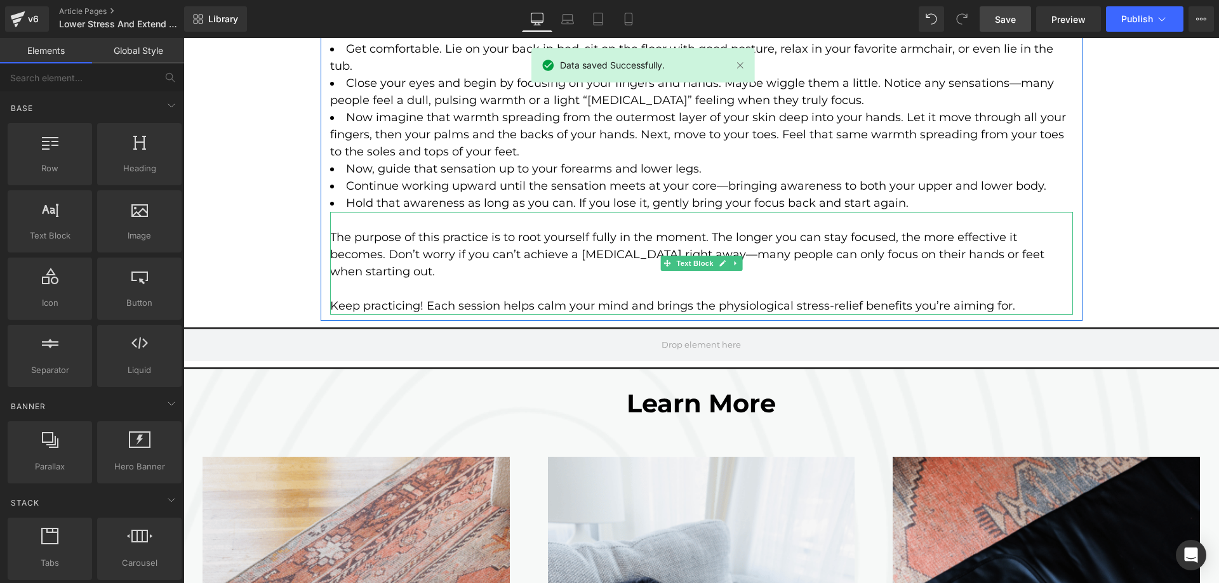 This screenshot has width=1219, height=583. I want to click on li: Get comfortable. Lie on your back in bed, sit on the floor with good posture, relax in your favor..., so click(518, 20).